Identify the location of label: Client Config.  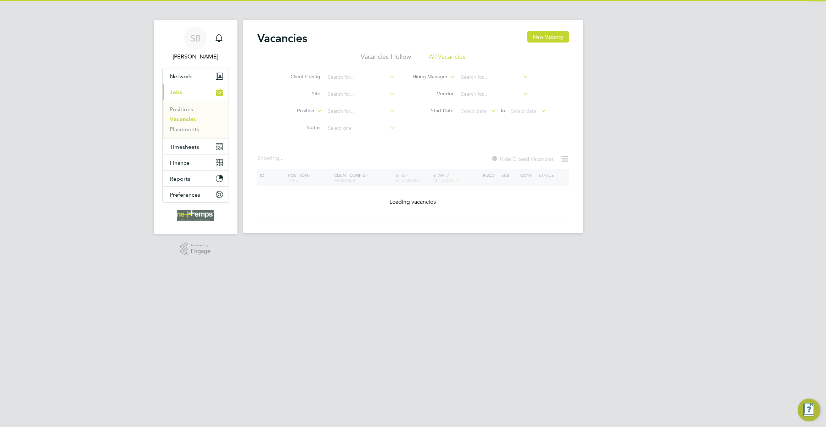
(300, 77).